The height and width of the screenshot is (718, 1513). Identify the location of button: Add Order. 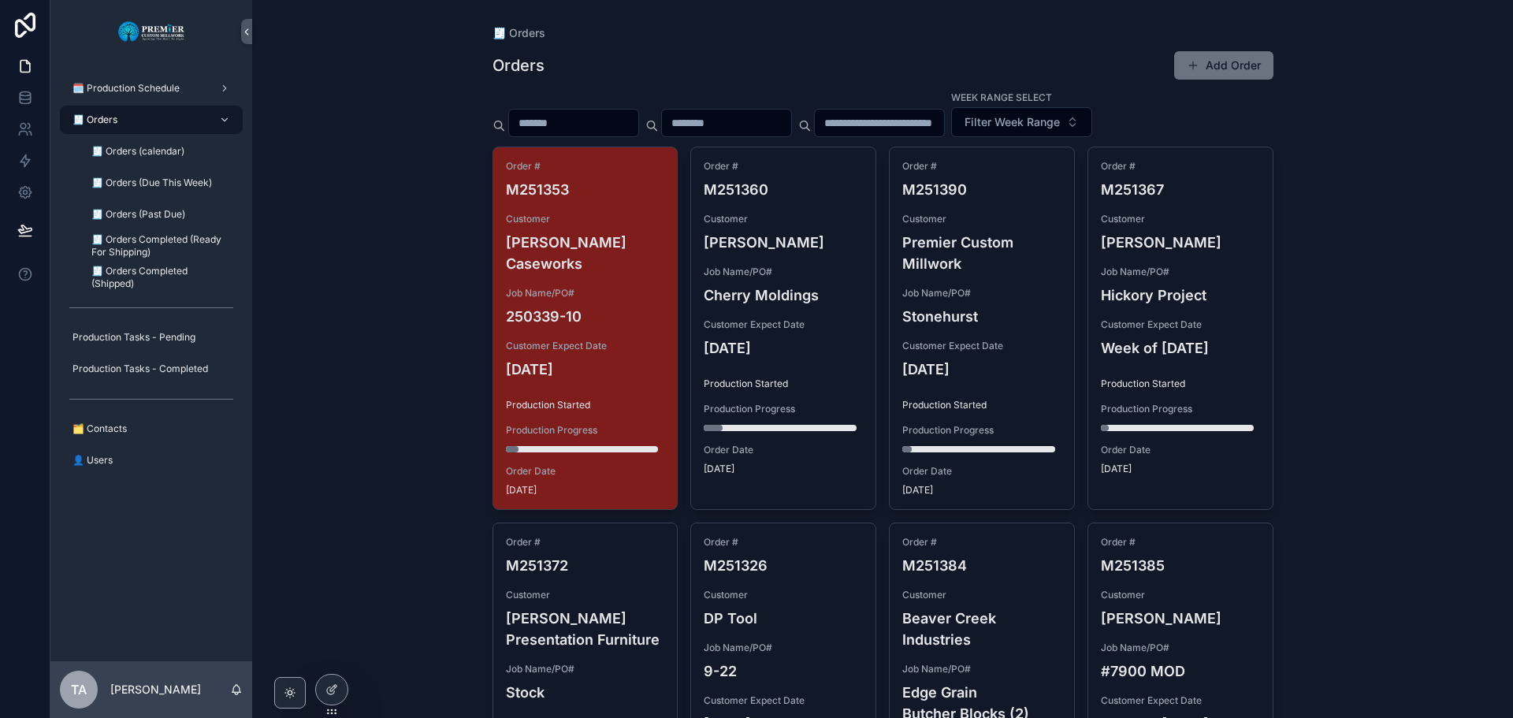
(1224, 65).